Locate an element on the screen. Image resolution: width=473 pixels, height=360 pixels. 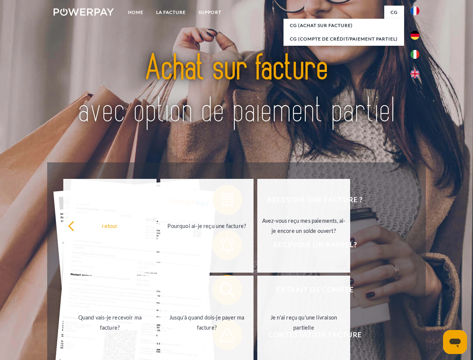
div: Avez-vous reçu mes paiements, ai-je encore un solde ouvert? is located at coordinates (304, 225).